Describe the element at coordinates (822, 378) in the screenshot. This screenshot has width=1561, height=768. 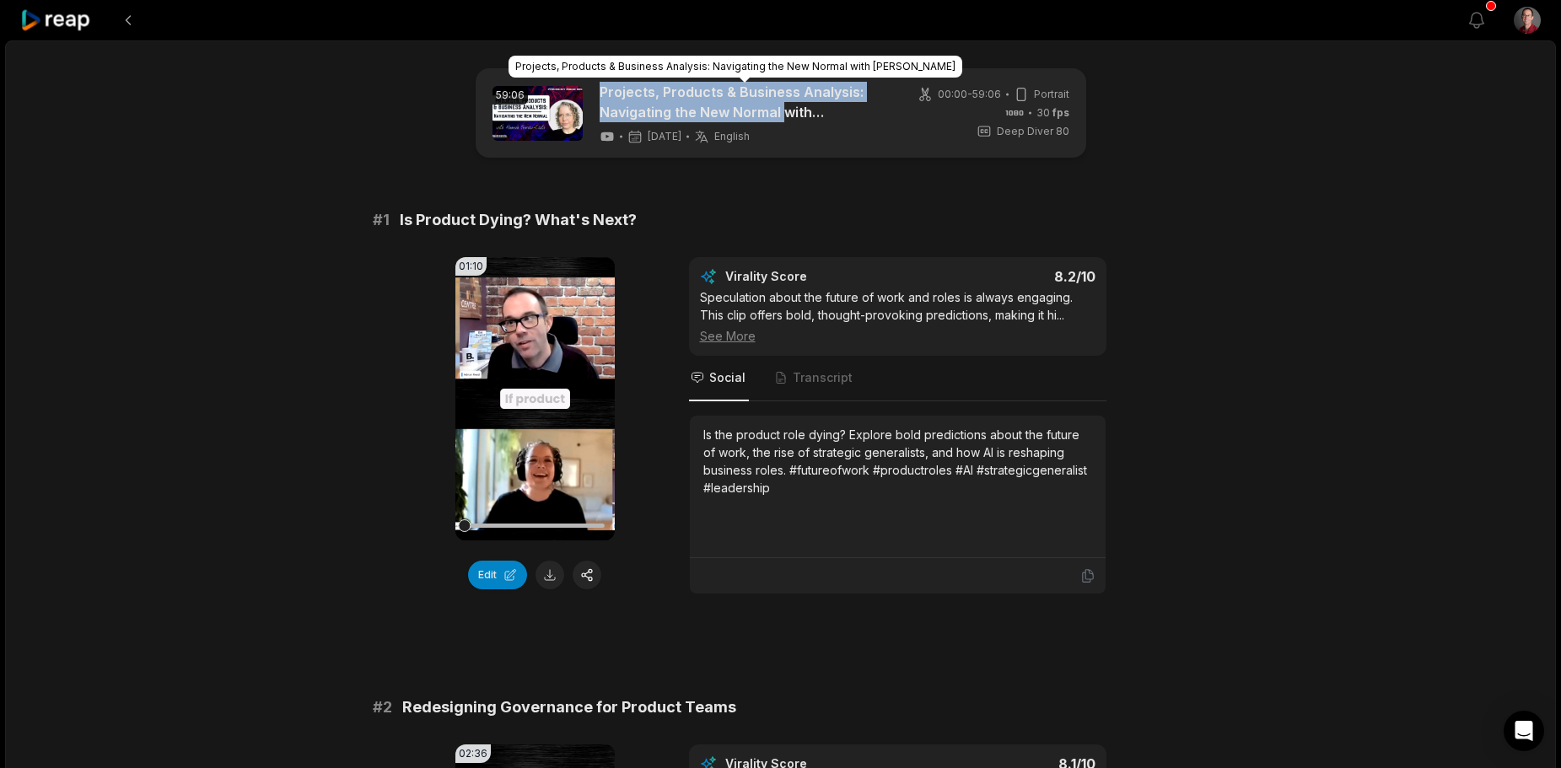
I see `span: Transcript` at that location.